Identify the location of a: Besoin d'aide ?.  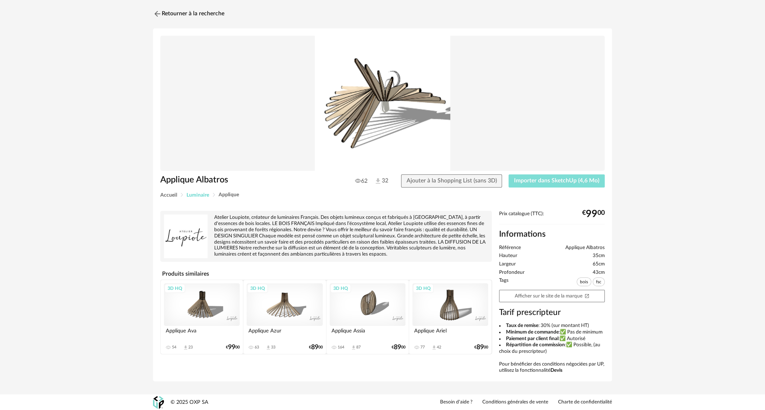
(456, 403).